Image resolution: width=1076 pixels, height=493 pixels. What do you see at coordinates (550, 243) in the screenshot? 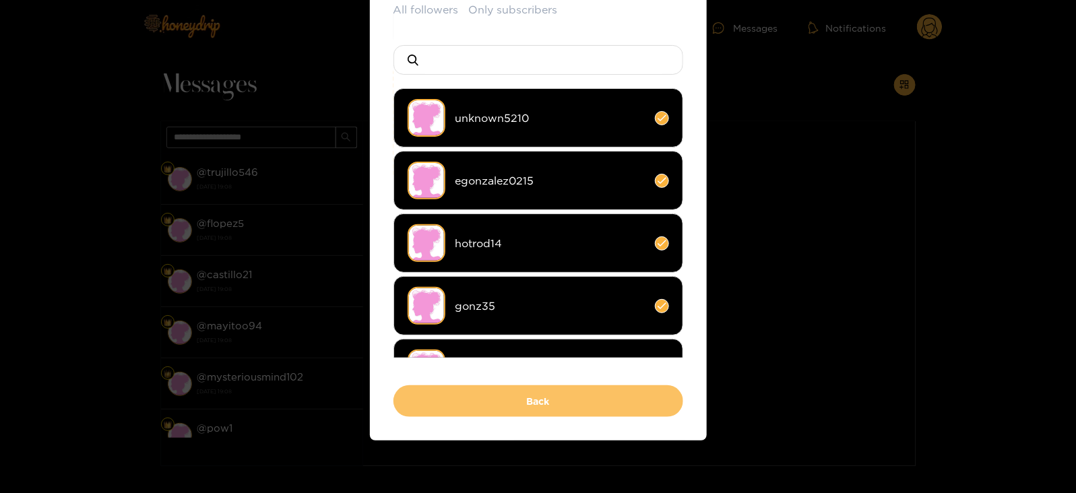
I see `span: hotrod14` at bounding box center [550, 243].